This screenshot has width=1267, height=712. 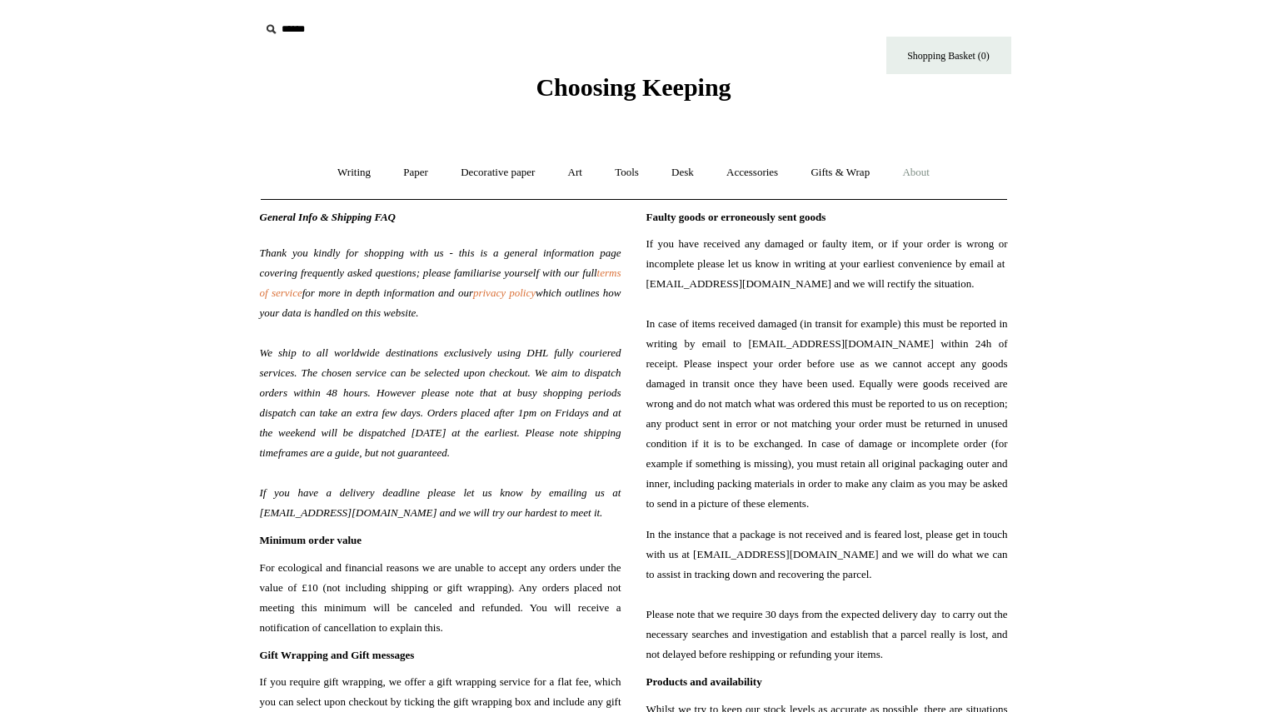 What do you see at coordinates (441, 598) in the screenshot?
I see `span: For ecological and financial reasons we are unable to accept any orders under the value of £10 (n...` at bounding box center [441, 598].